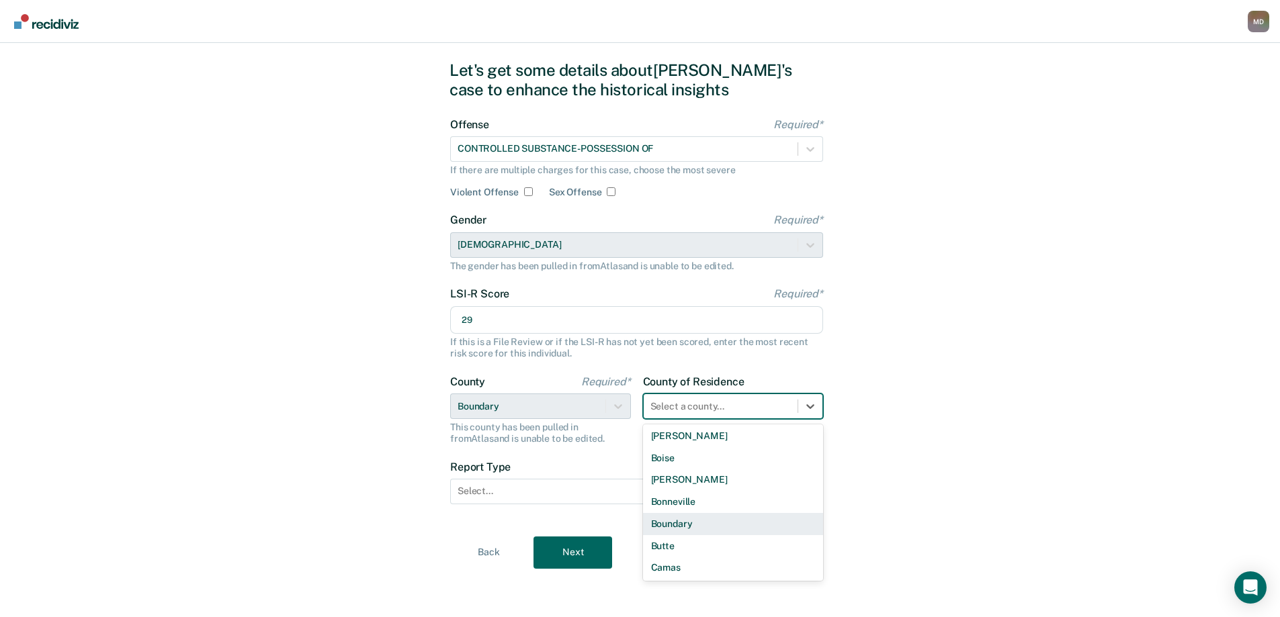 The width and height of the screenshot is (1280, 617). What do you see at coordinates (636, 220) in the screenshot?
I see `label: Gender` at bounding box center [636, 220].